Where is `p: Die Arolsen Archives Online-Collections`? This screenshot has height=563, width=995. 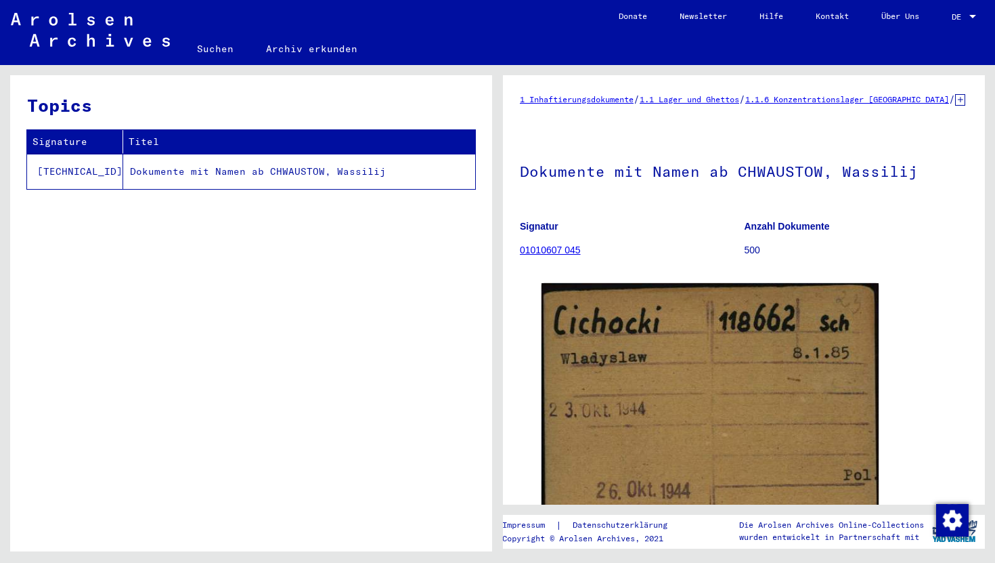
p: Die Arolsen Archives Online-Collections is located at coordinates (831, 525).